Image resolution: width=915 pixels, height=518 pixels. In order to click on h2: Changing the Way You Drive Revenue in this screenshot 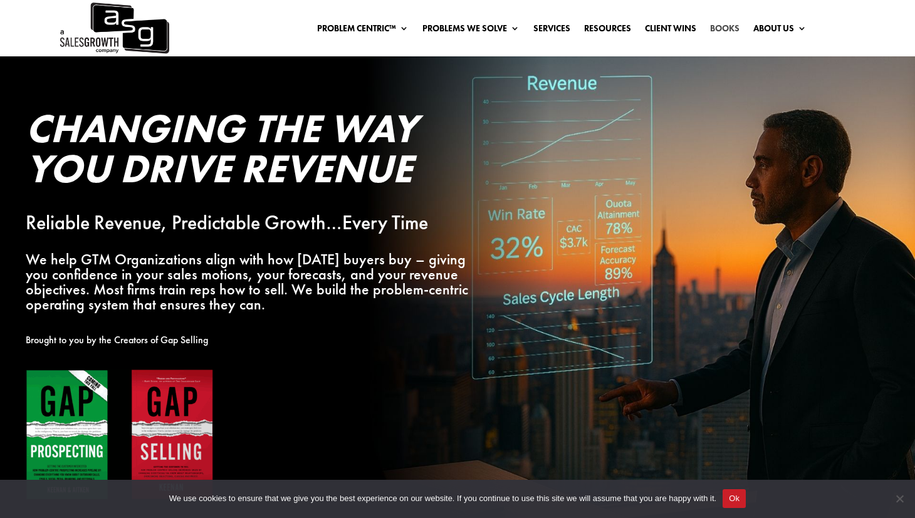, I will do `click(249, 152)`.